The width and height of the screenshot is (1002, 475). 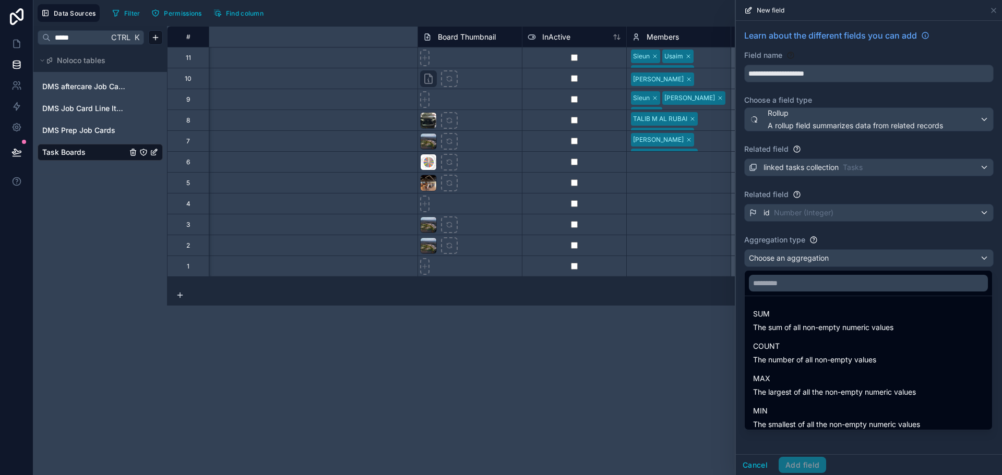 I want to click on span: DMS aftercare Job Cards, so click(x=85, y=87).